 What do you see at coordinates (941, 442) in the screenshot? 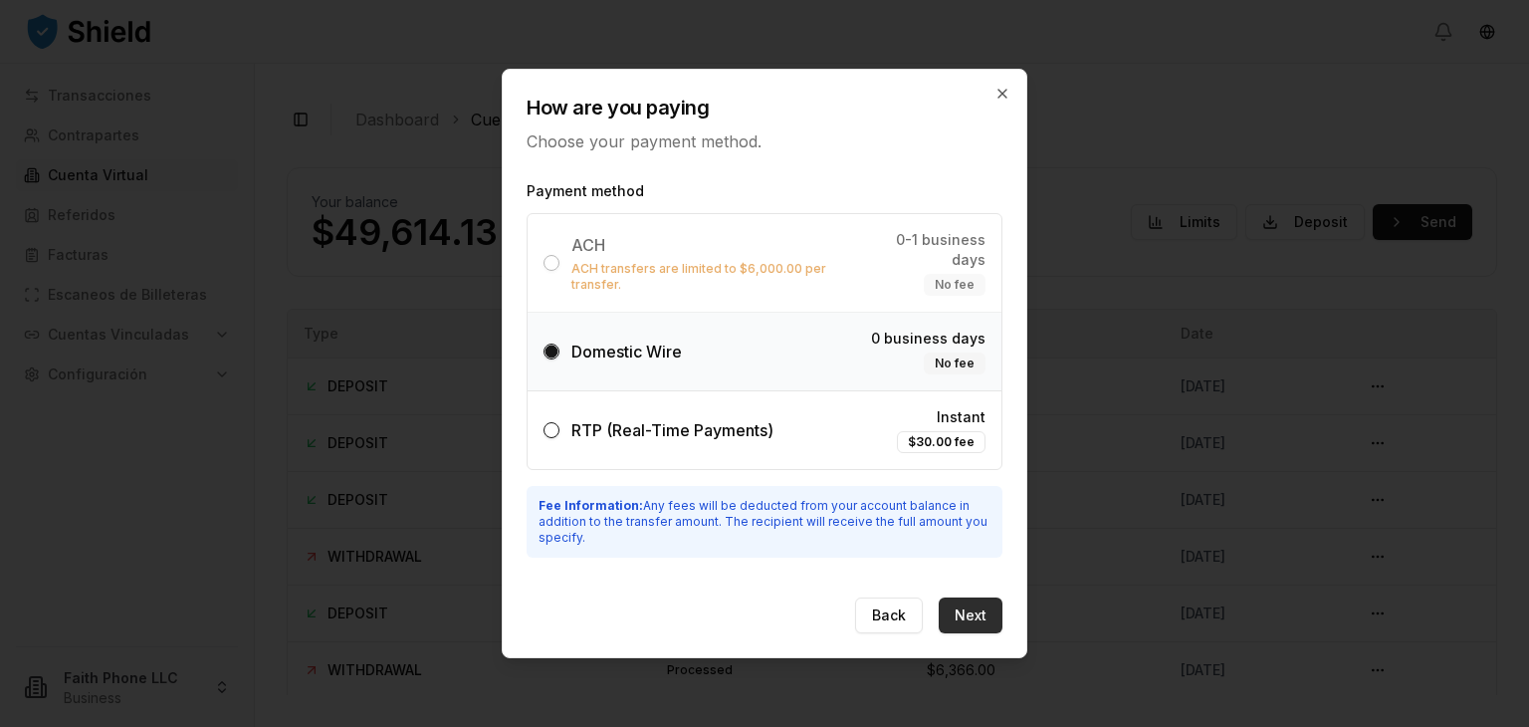
I see `div: $30.00 fee` at bounding box center [941, 442].